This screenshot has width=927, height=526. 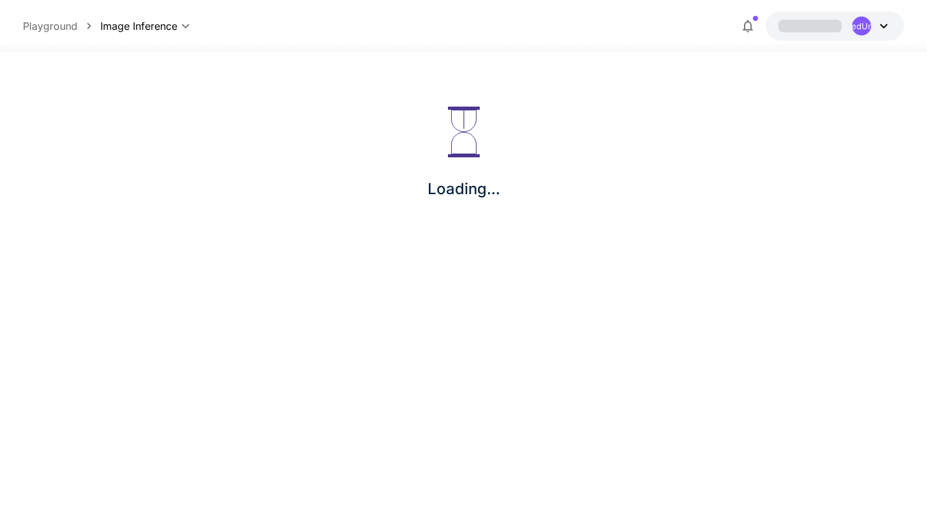 What do you see at coordinates (50, 26) in the screenshot?
I see `p: Playground` at bounding box center [50, 26].